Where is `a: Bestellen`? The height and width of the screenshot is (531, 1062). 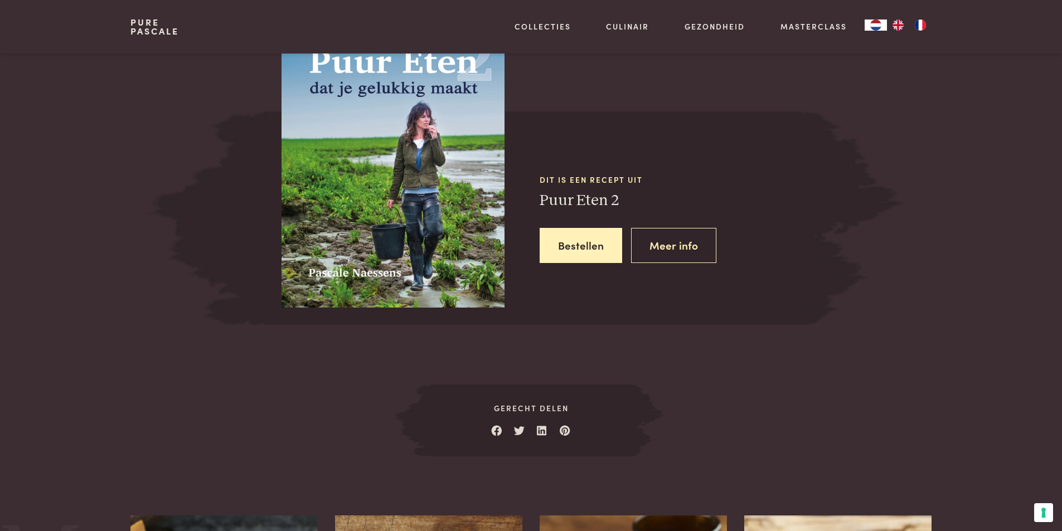
a: Bestellen is located at coordinates (581, 245).